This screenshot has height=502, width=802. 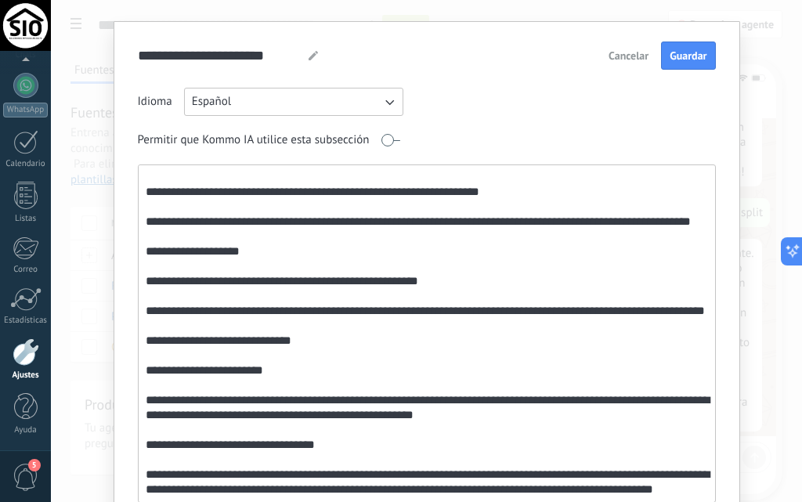 What do you see at coordinates (26, 164) in the screenshot?
I see `div: Calendario` at bounding box center [26, 164].